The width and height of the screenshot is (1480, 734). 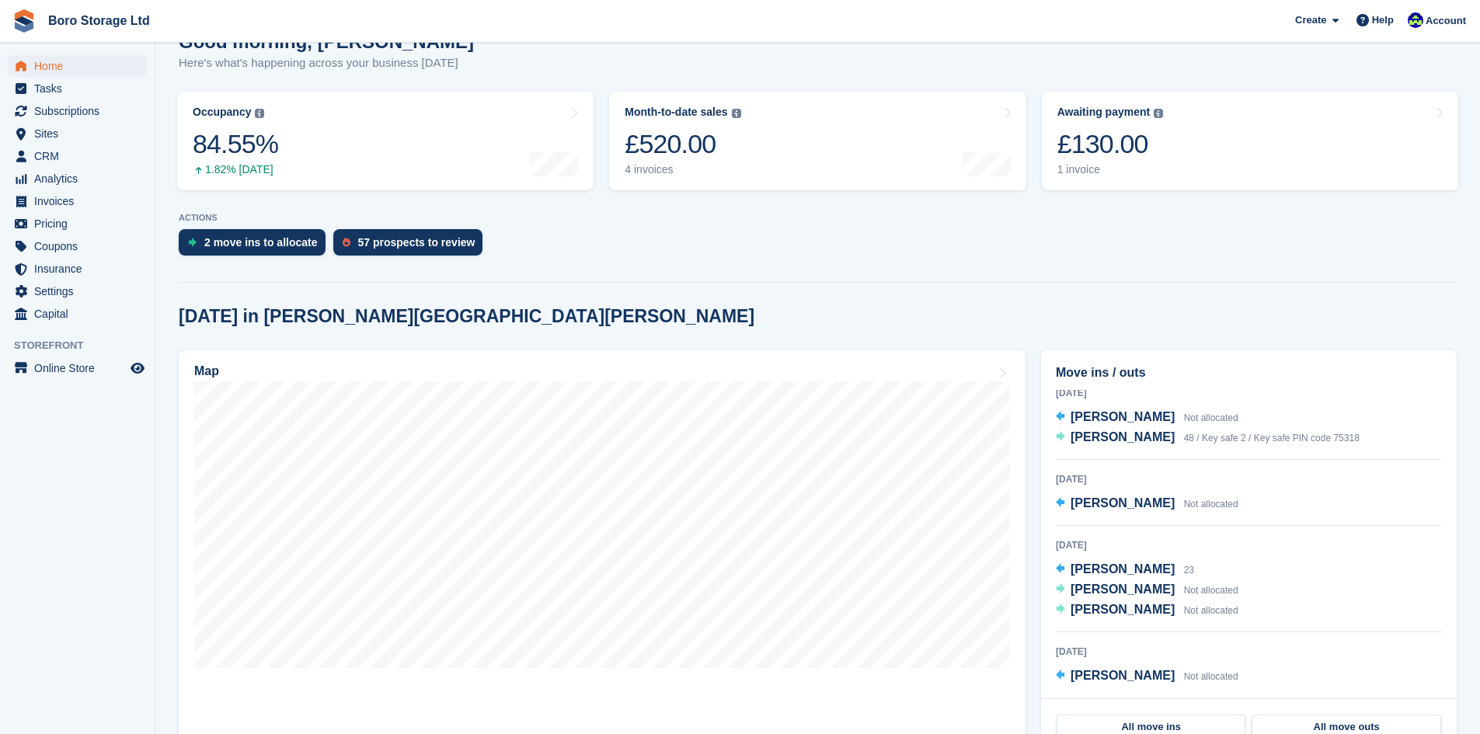 What do you see at coordinates (24, 21) in the screenshot?
I see `img: stora-icon-8386f47178a22dfd0bd8f6a31ec36ba5ce8667c1dd55bd0f319d3a0aa187defe.svg` at bounding box center [24, 21].